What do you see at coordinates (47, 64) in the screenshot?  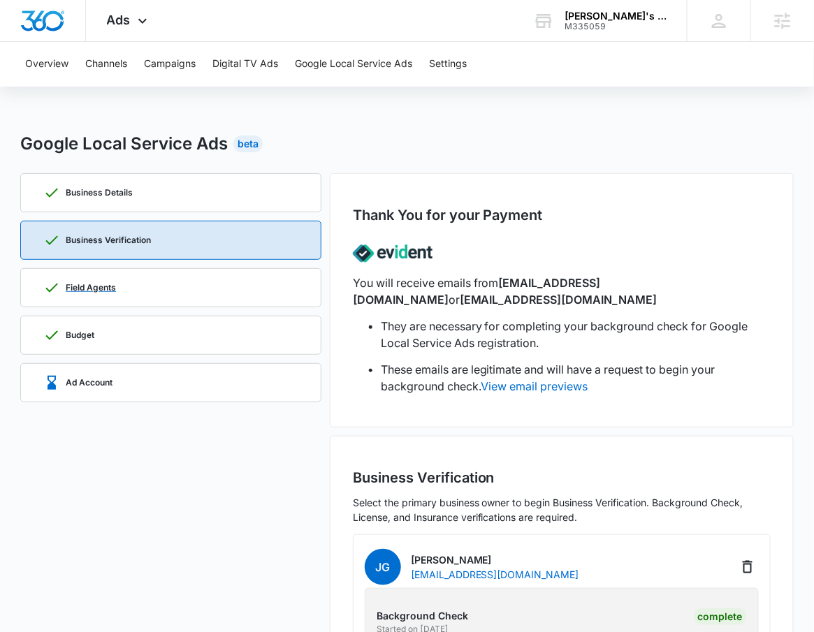 I see `button: Overview` at bounding box center [47, 64].